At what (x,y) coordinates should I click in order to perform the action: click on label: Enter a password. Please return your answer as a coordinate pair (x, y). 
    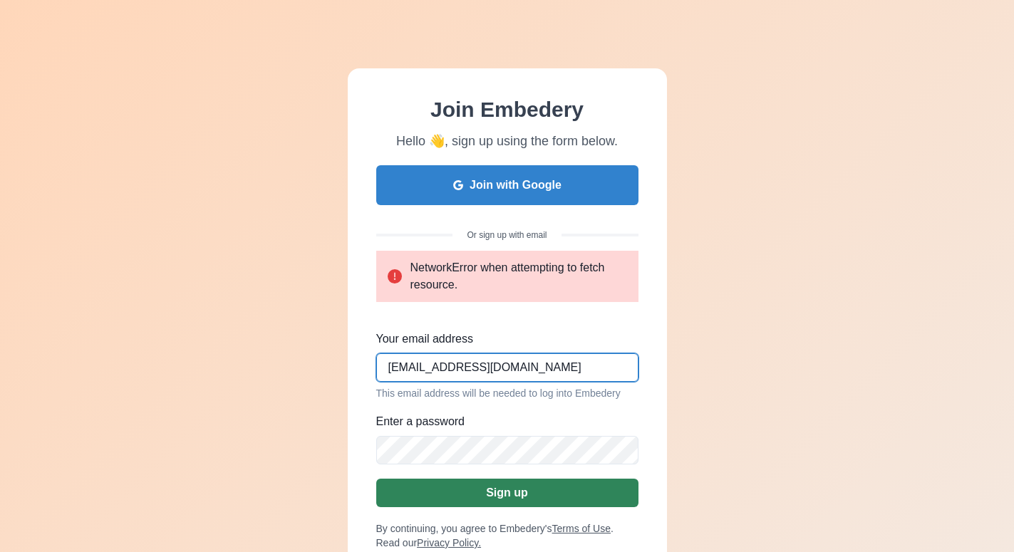
    Looking at the image, I should click on (503, 422).